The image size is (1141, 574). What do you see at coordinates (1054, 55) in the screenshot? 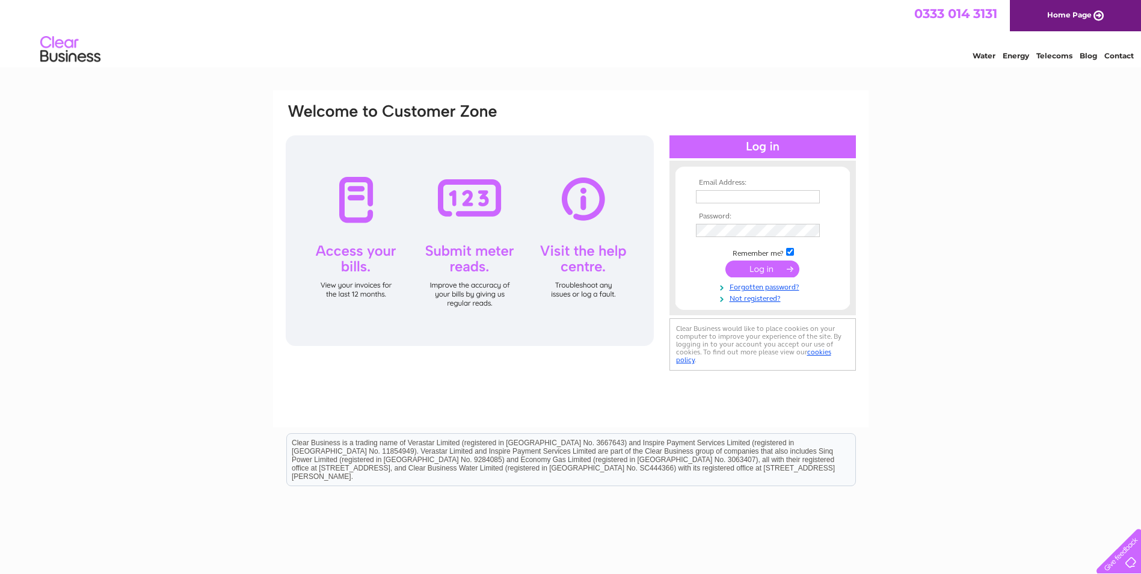
I see `a: Telecoms` at bounding box center [1054, 55].